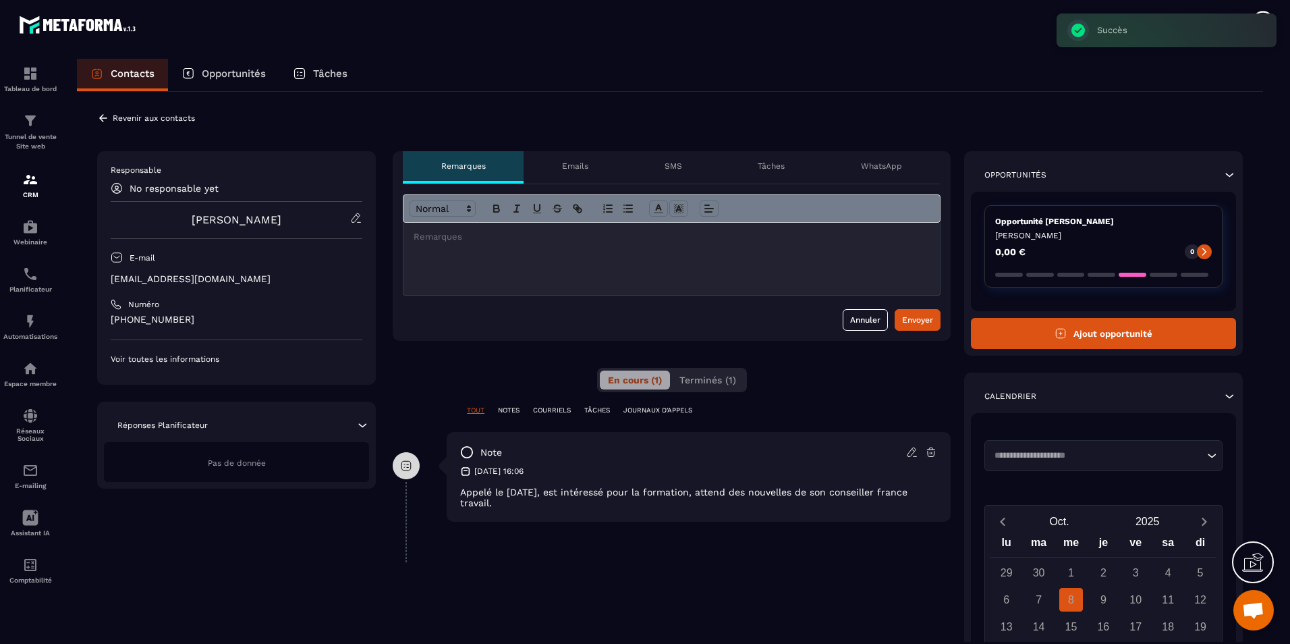 Image resolution: width=1290 pixels, height=644 pixels. What do you see at coordinates (1103, 599) in the screenshot?
I see `div: 9` at bounding box center [1103, 599].